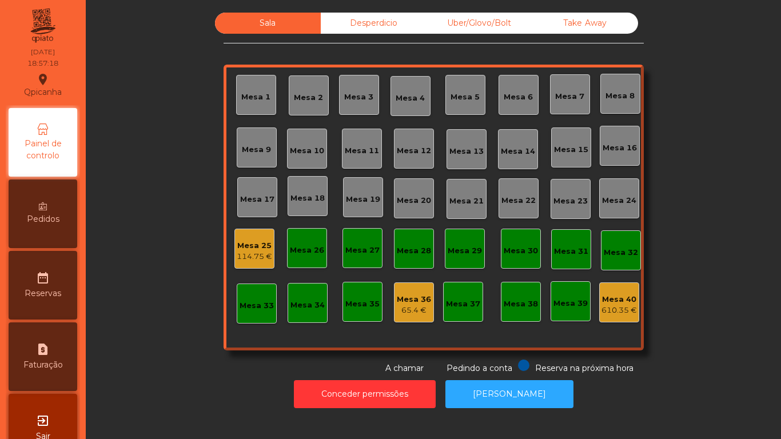  I want to click on span: Pedidos, so click(43, 219).